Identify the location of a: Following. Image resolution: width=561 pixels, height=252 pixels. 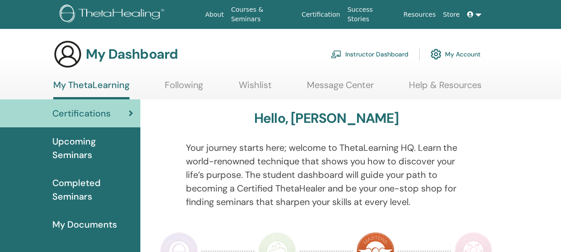
(184, 88).